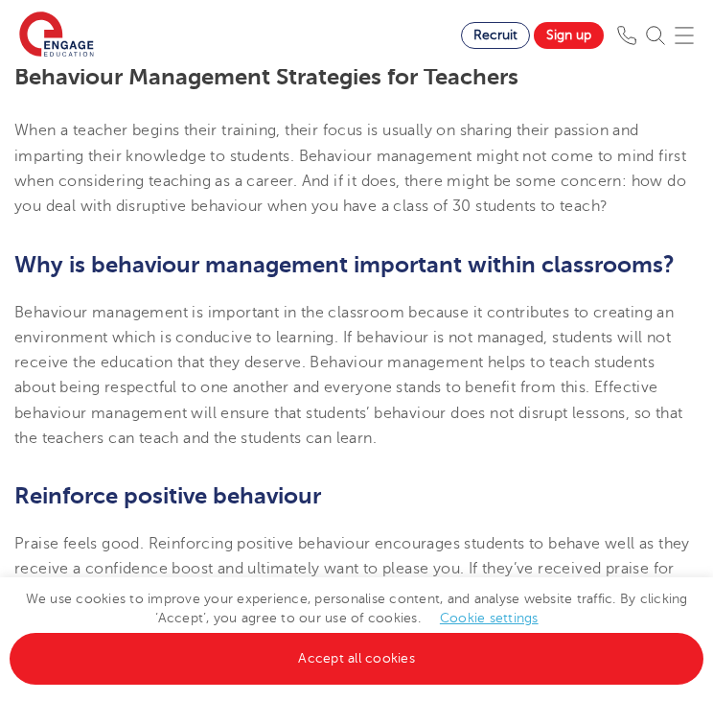 This screenshot has height=701, width=713. I want to click on img: Search, so click(656, 35).